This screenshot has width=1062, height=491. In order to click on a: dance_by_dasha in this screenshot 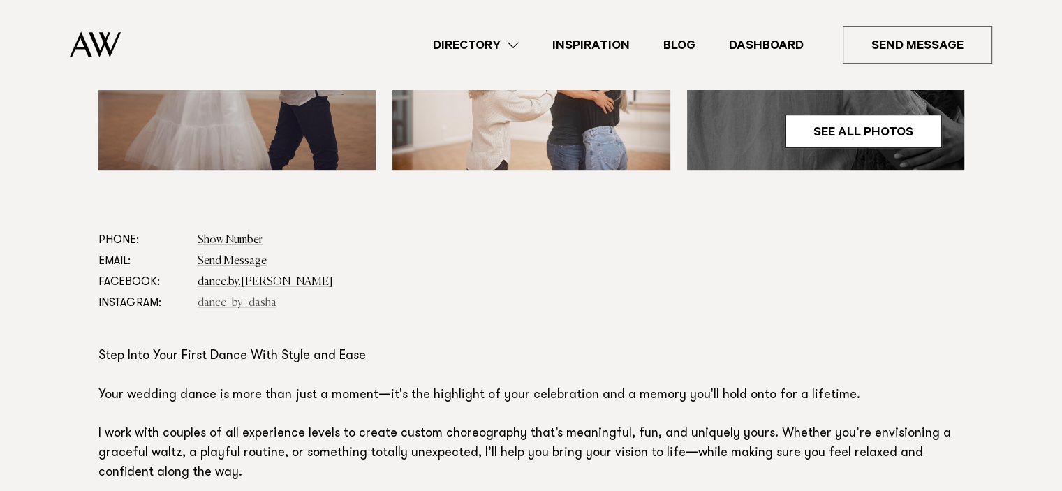, I will do `click(237, 303)`.